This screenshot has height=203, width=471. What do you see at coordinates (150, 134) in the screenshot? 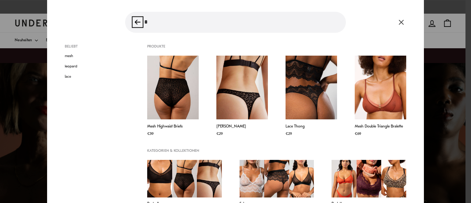
I see `span: € 39` at bounding box center [150, 134].